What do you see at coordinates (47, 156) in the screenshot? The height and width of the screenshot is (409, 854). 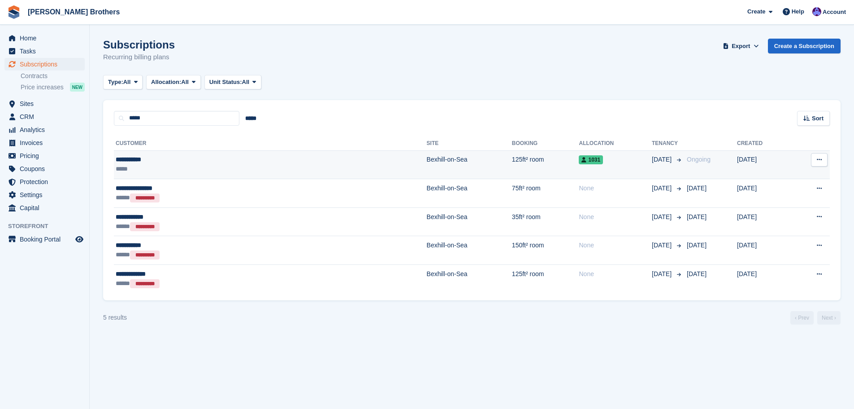 I see `span: Pricing` at bounding box center [47, 156].